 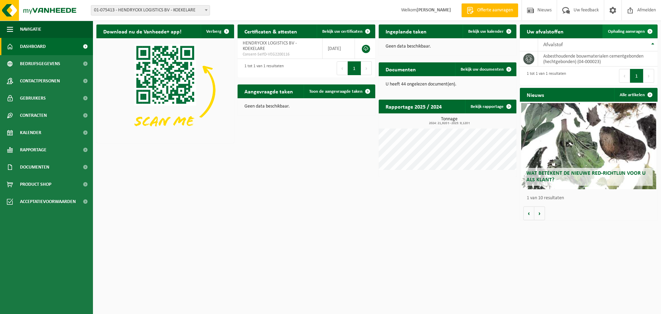 I want to click on span: Navigatie, so click(x=31, y=29).